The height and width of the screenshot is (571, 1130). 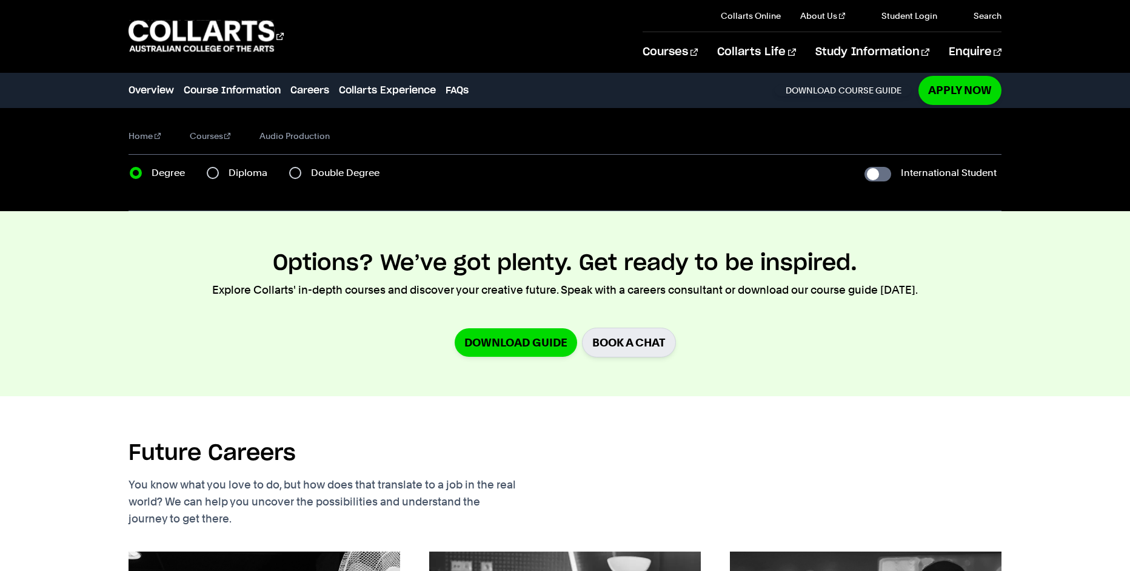 I want to click on span: Audio Production, so click(x=295, y=136).